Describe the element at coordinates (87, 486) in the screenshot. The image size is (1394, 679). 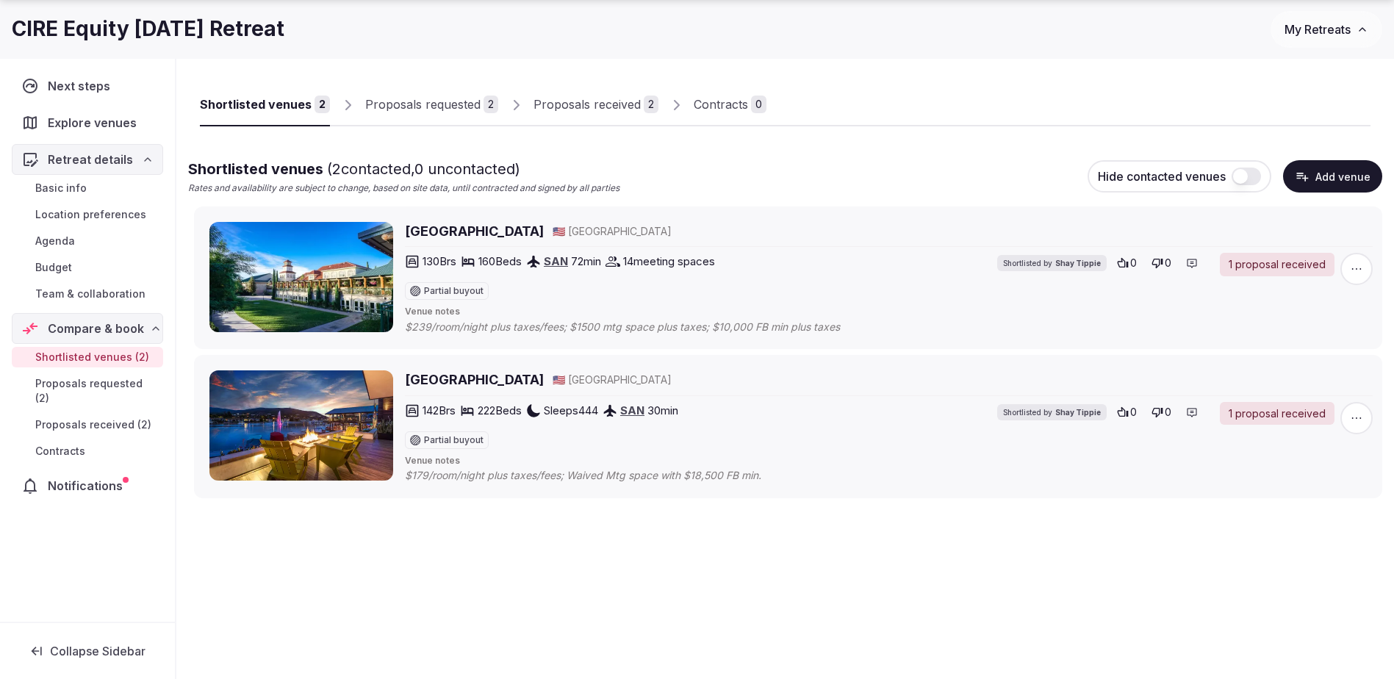
I see `a: Notifications` at that location.